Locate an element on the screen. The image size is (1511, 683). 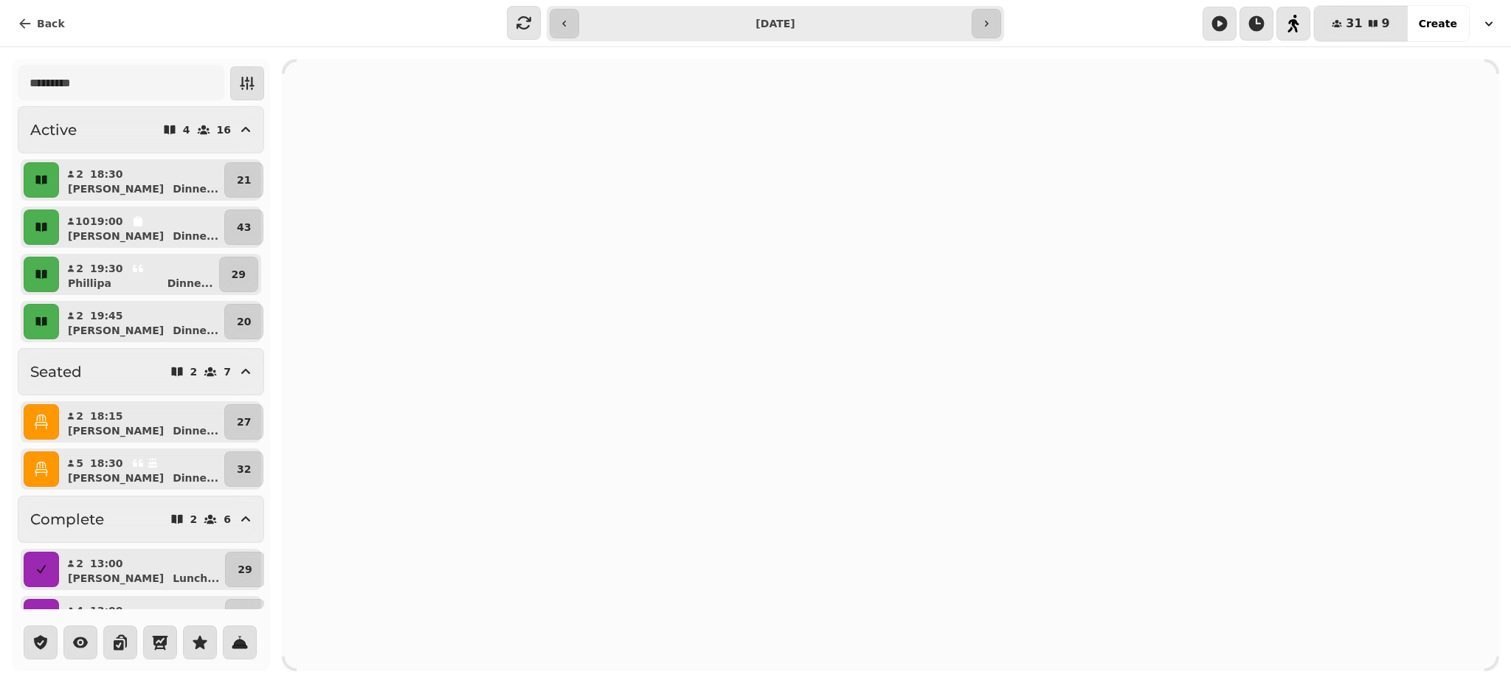
p: 27 is located at coordinates (243, 422).